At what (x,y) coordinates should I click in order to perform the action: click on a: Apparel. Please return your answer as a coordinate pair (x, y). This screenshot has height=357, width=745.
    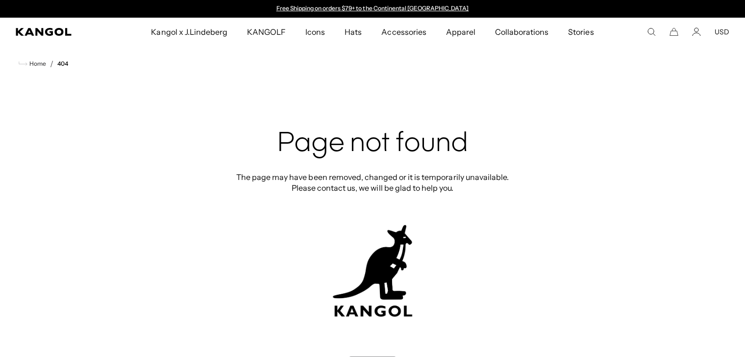
    Looking at the image, I should click on (461, 32).